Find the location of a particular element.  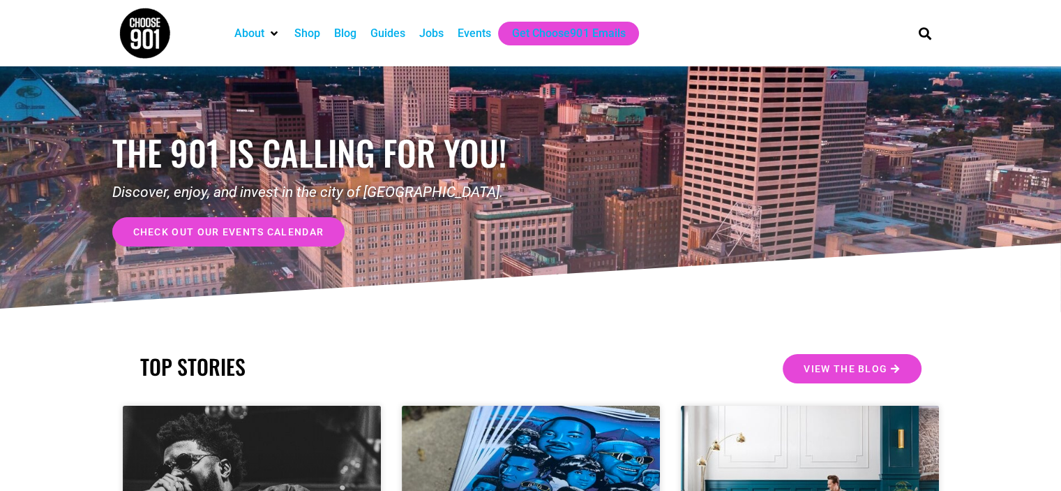

a: Guides is located at coordinates (388, 33).